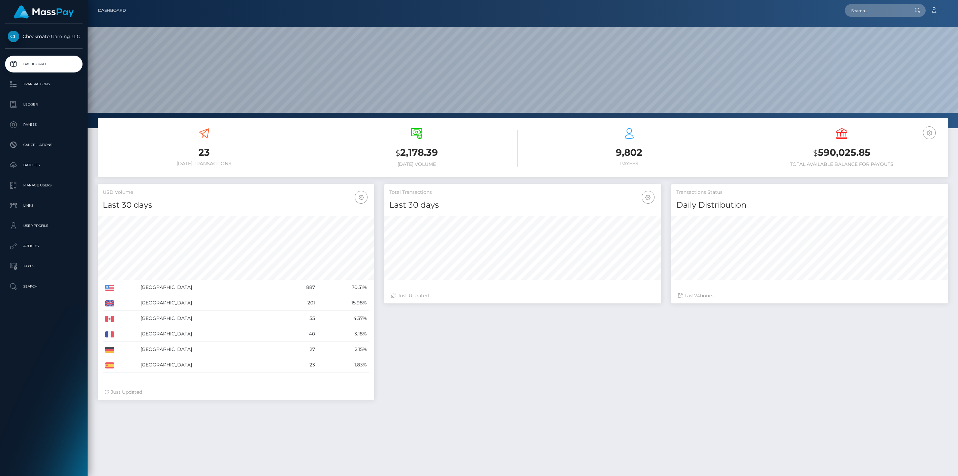 The height and width of the screenshot is (476, 958). Describe the element at coordinates (44, 125) in the screenshot. I see `a: Payees` at that location.